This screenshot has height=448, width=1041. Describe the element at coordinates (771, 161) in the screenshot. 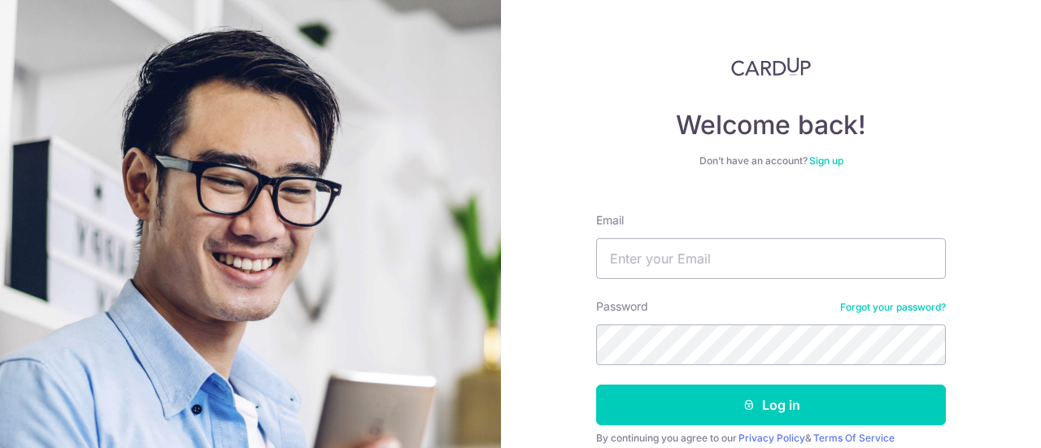

I see `div: Don’t have an account?` at that location.